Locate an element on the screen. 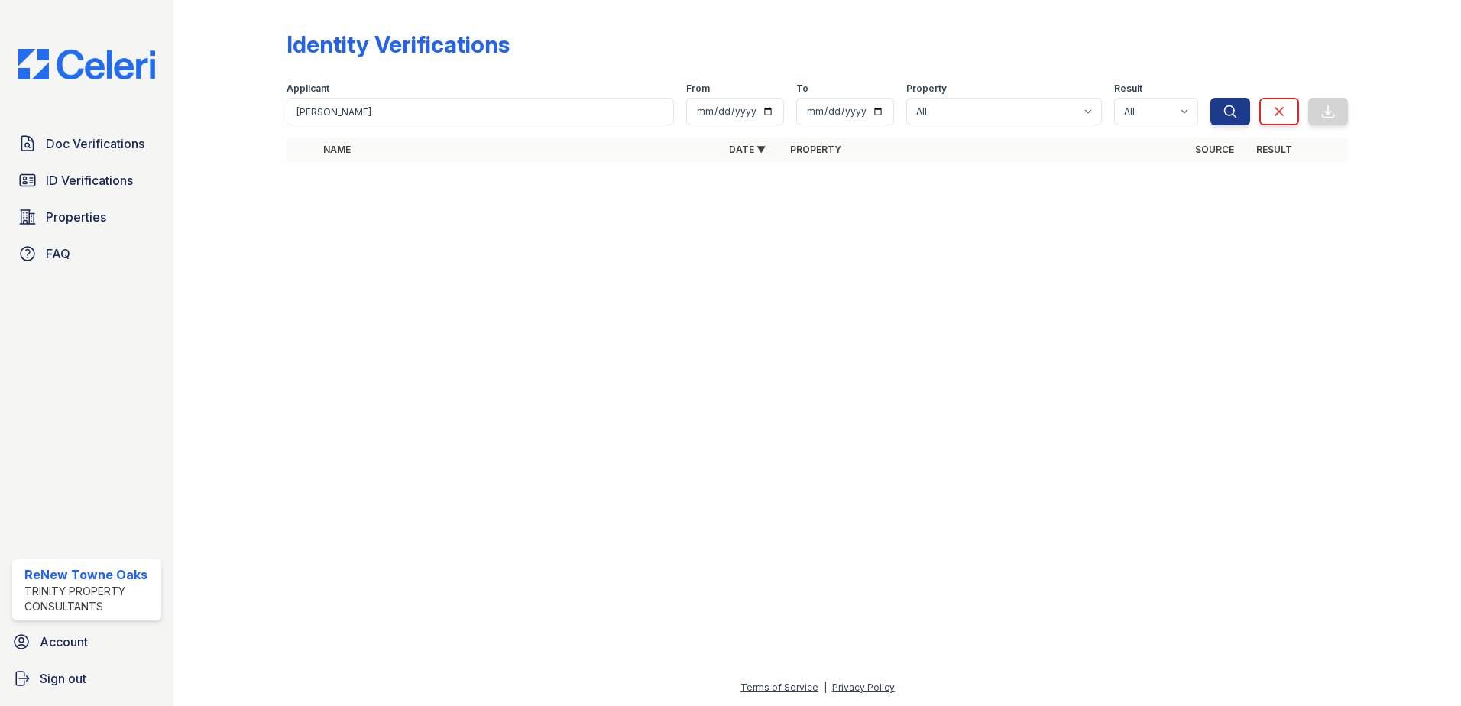 The image size is (1461, 706). a: Doc Verifications is located at coordinates (86, 144).